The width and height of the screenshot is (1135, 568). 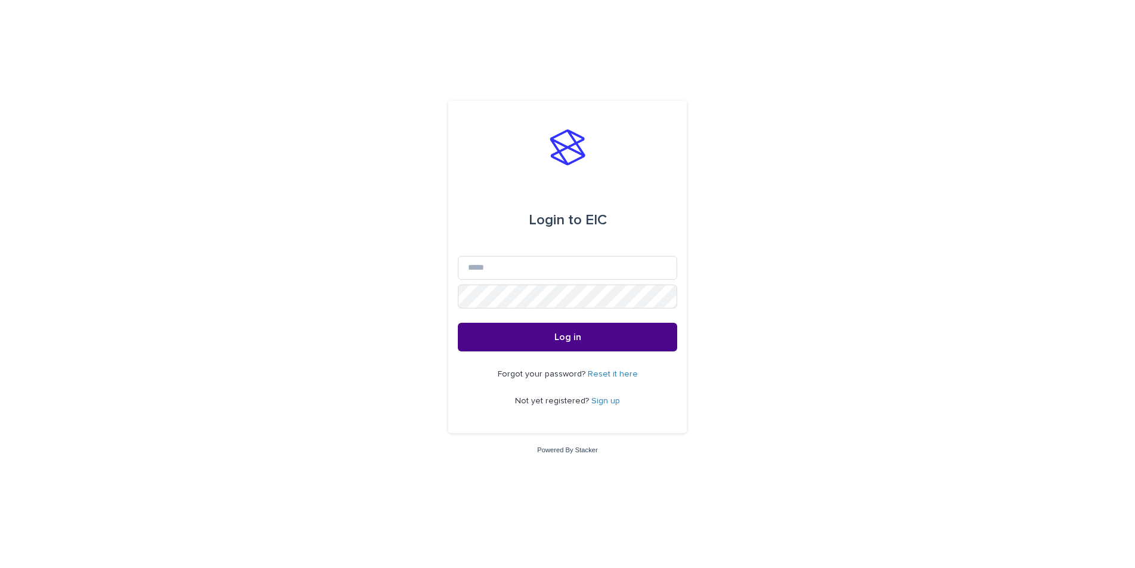 I want to click on a: Sign up, so click(x=606, y=401).